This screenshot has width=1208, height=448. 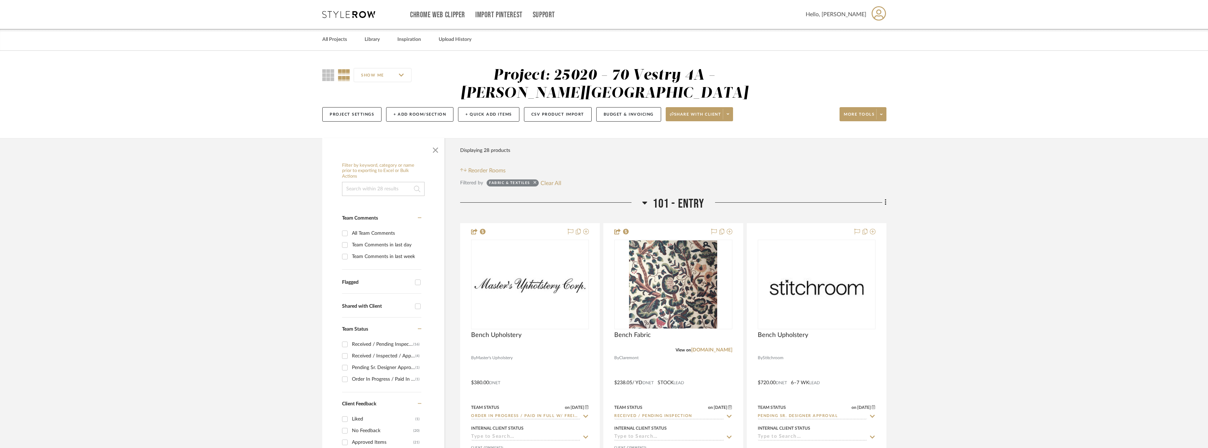 I want to click on button: Budget & Invoicing, so click(x=629, y=114).